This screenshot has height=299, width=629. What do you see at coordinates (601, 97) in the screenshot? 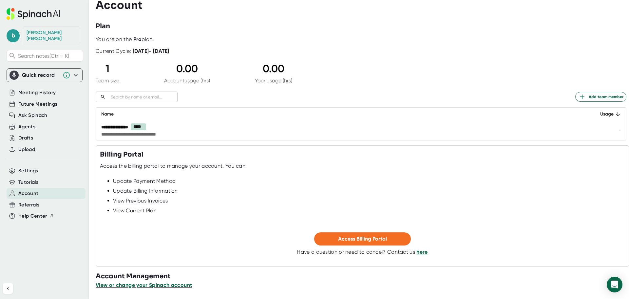
I see `button: Add team member` at bounding box center [601, 97].